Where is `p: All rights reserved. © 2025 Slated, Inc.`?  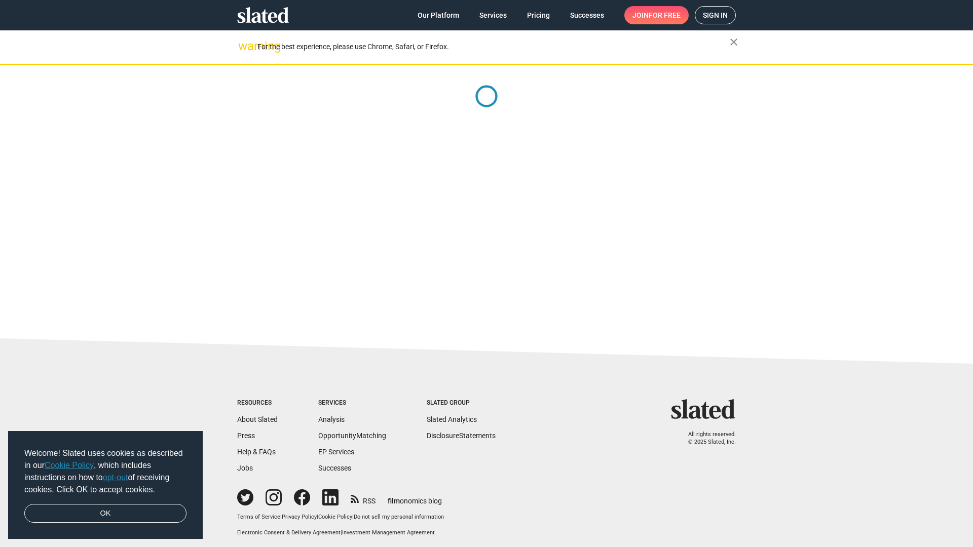 p: All rights reserved. © 2025 Slated, Inc. is located at coordinates (706, 438).